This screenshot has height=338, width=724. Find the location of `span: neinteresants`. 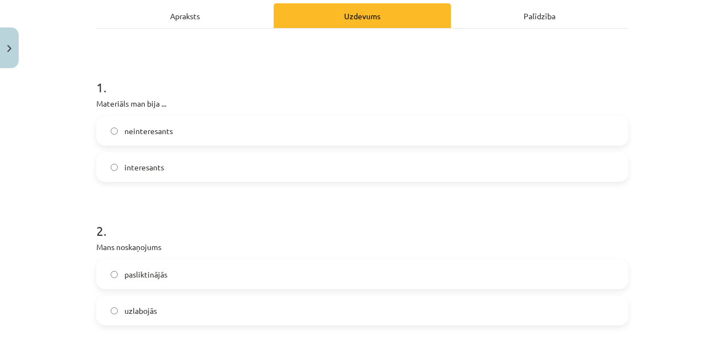

span: neinteresants is located at coordinates (149, 131).